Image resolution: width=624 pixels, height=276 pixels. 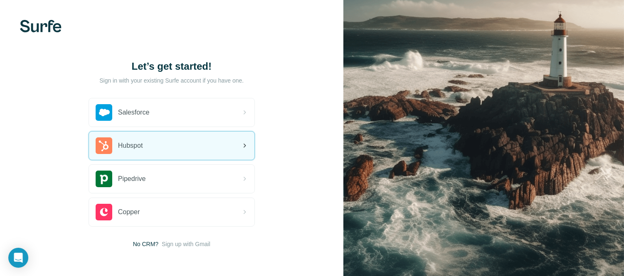 What do you see at coordinates (41, 26) in the screenshot?
I see `img: Surfe's logo` at bounding box center [41, 26].